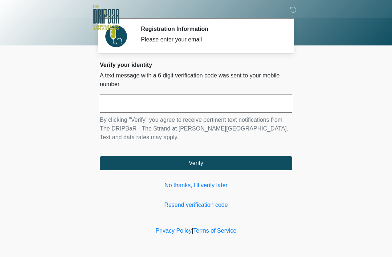 This screenshot has width=392, height=257. What do you see at coordinates (211, 40) in the screenshot?
I see `div: Please enter your email` at bounding box center [211, 40].